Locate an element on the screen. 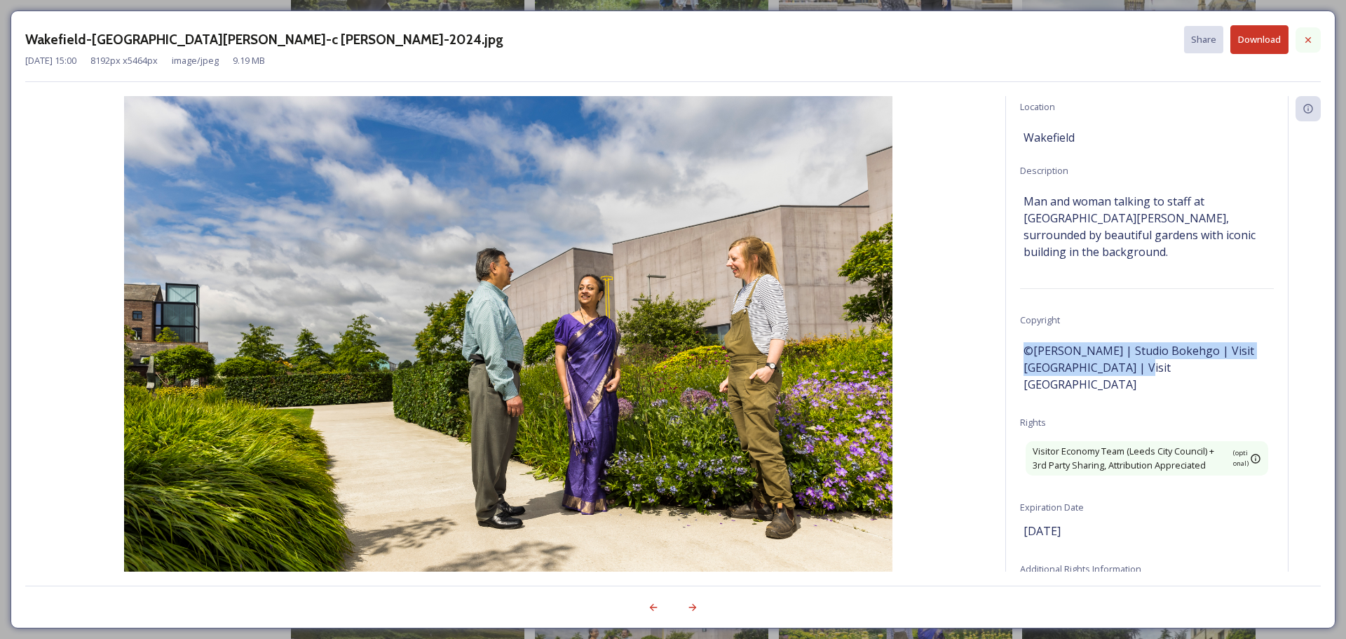  img: Wakefield-The%20Hepworth%20Gardens-c%20James%20Mulkeen-2024.jpg is located at coordinates (508, 352).